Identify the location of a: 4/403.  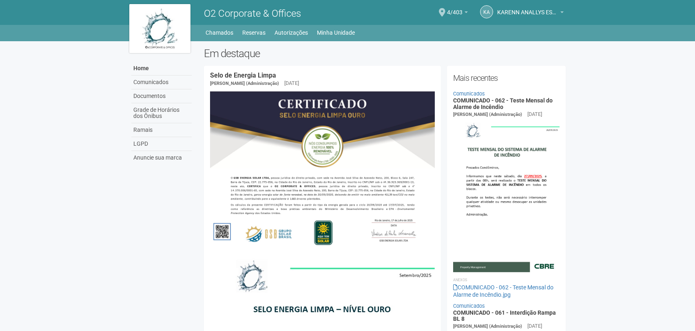
(457, 13).